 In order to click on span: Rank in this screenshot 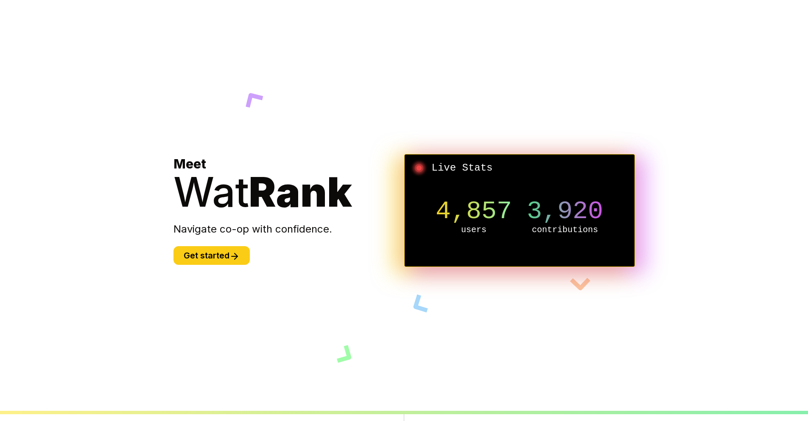, I will do `click(300, 192)`.